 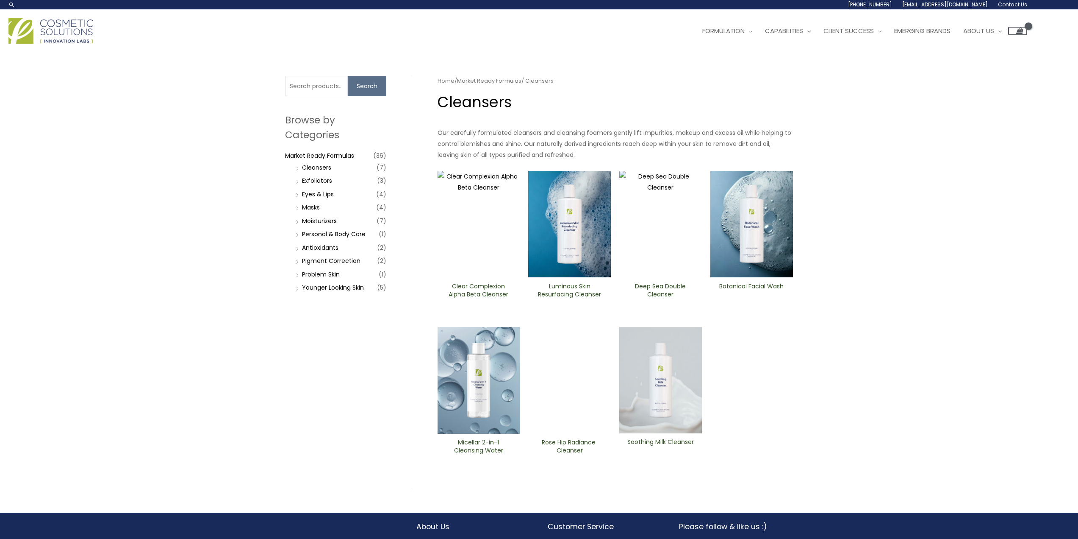 What do you see at coordinates (923, 31) in the screenshot?
I see `a: Emerging Brands` at bounding box center [923, 31].